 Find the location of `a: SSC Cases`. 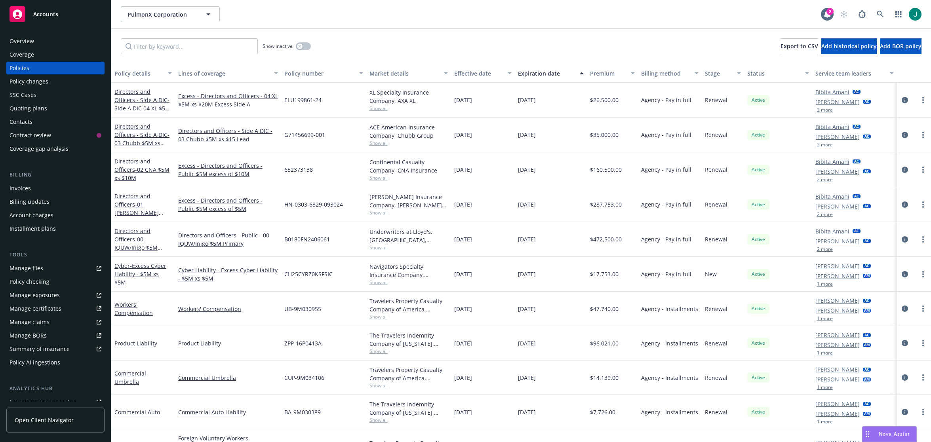

a: SSC Cases is located at coordinates (55, 95).